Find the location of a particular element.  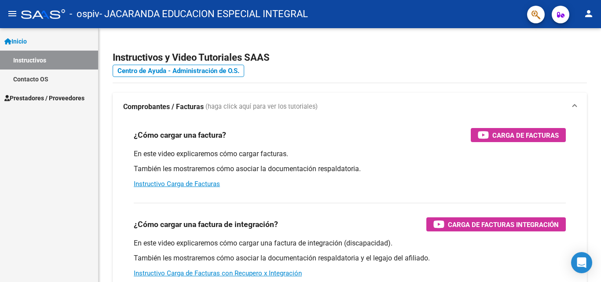

a: Centro de Ayuda - Administración de O.S. is located at coordinates (178, 71).